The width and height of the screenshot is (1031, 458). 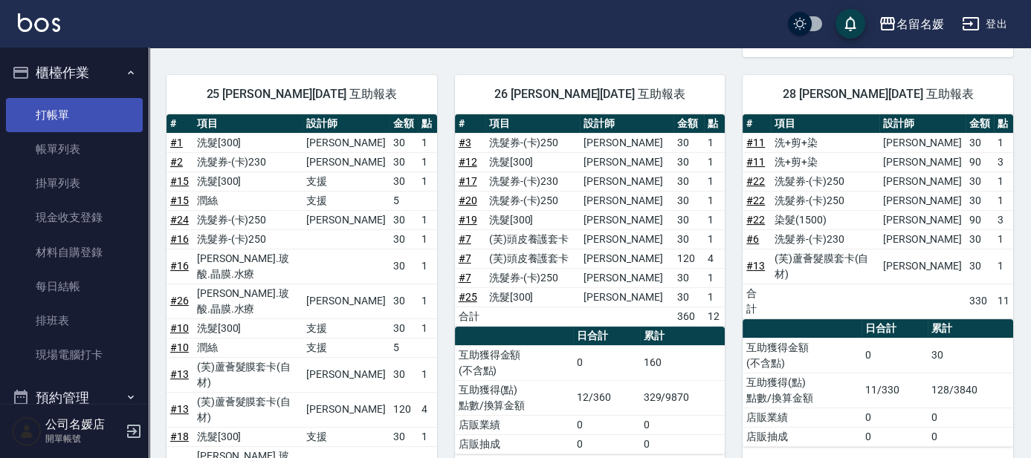 I want to click on img: Logo, so click(x=39, y=22).